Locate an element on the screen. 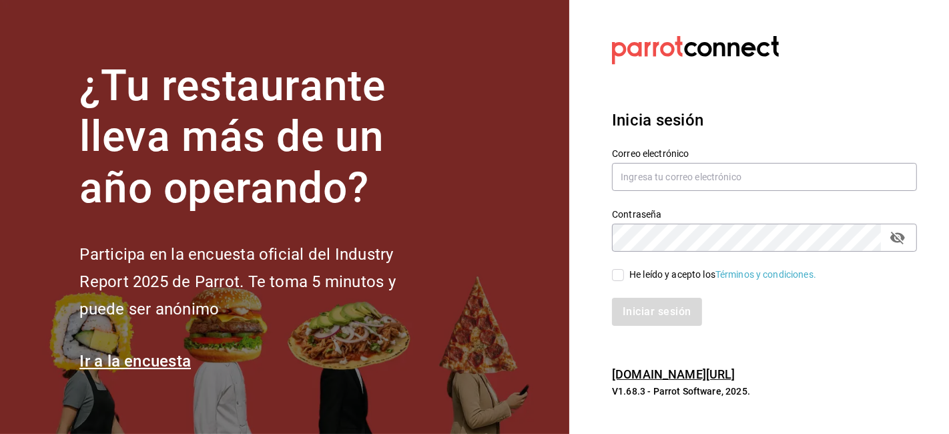 This screenshot has height=434, width=949. label: Contraseña is located at coordinates (764, 214).